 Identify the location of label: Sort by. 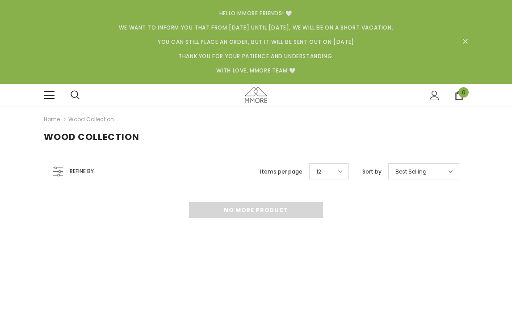
(372, 172).